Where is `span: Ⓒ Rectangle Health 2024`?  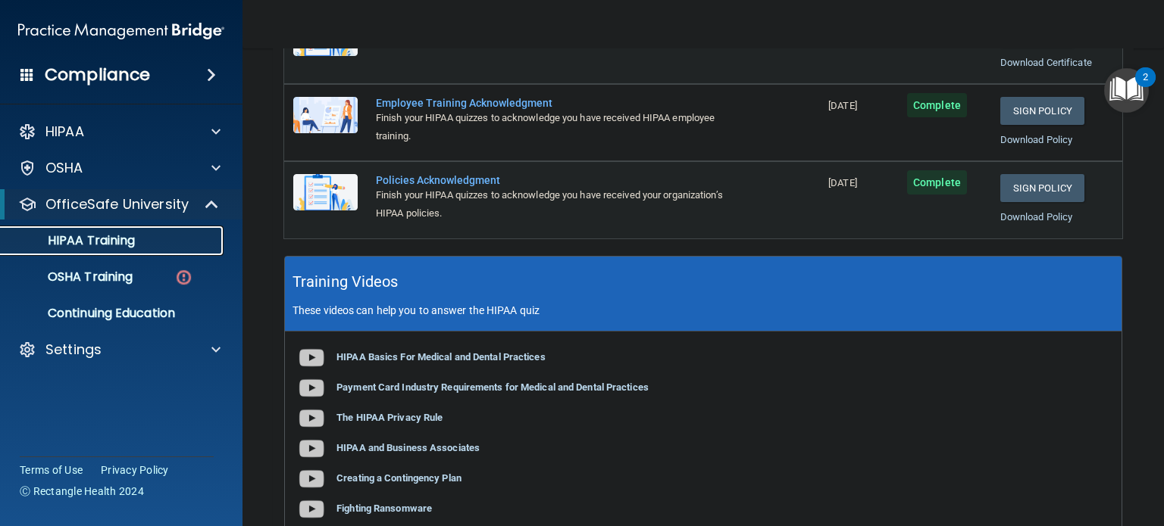 span: Ⓒ Rectangle Health 2024 is located at coordinates (82, 492).